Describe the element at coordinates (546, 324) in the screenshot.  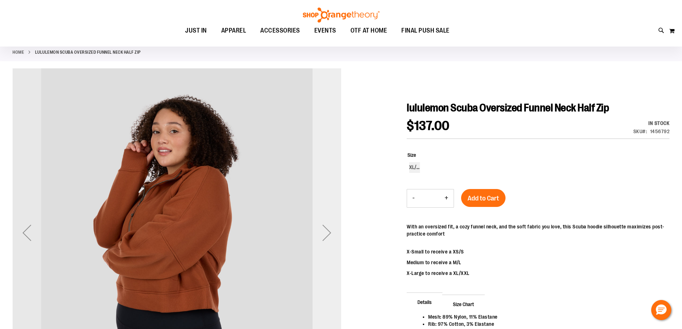
I see `li: Rib: 97% Cotton, 3% Elastane` at that location.